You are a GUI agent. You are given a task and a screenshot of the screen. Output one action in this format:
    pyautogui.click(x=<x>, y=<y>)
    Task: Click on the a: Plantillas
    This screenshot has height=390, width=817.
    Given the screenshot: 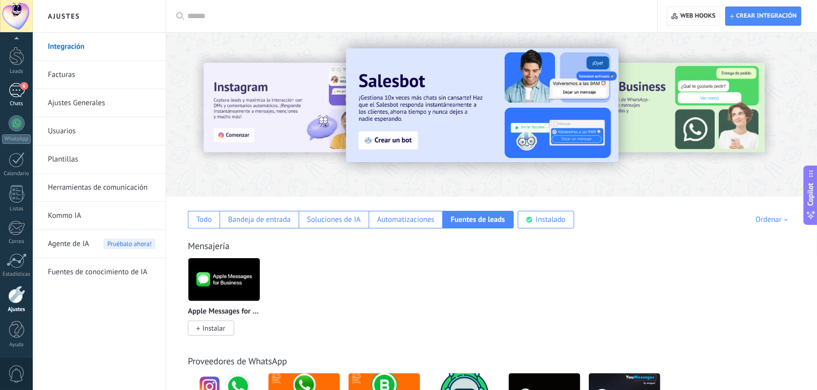 What is the action you would take?
    pyautogui.click(x=102, y=160)
    